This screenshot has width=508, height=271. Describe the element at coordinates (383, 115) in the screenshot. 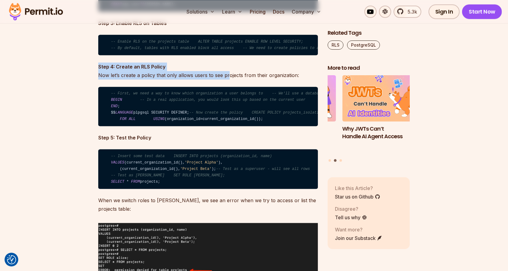

I see `a: Why JWTs Can’t Handle AI Agent AccessWhy JWTs Can’t Handle AI Agent Access` at that location.